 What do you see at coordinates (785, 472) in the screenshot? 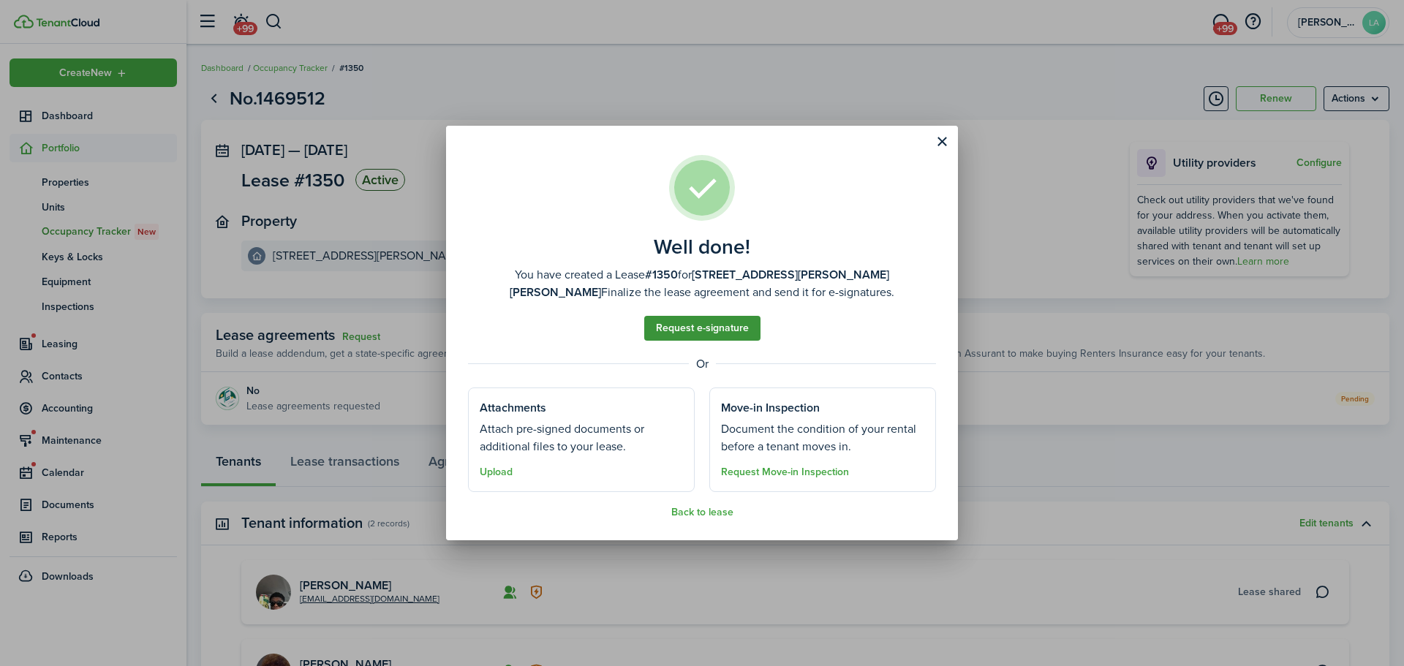
I see `button: Request Move-in Inspection` at bounding box center [785, 472].